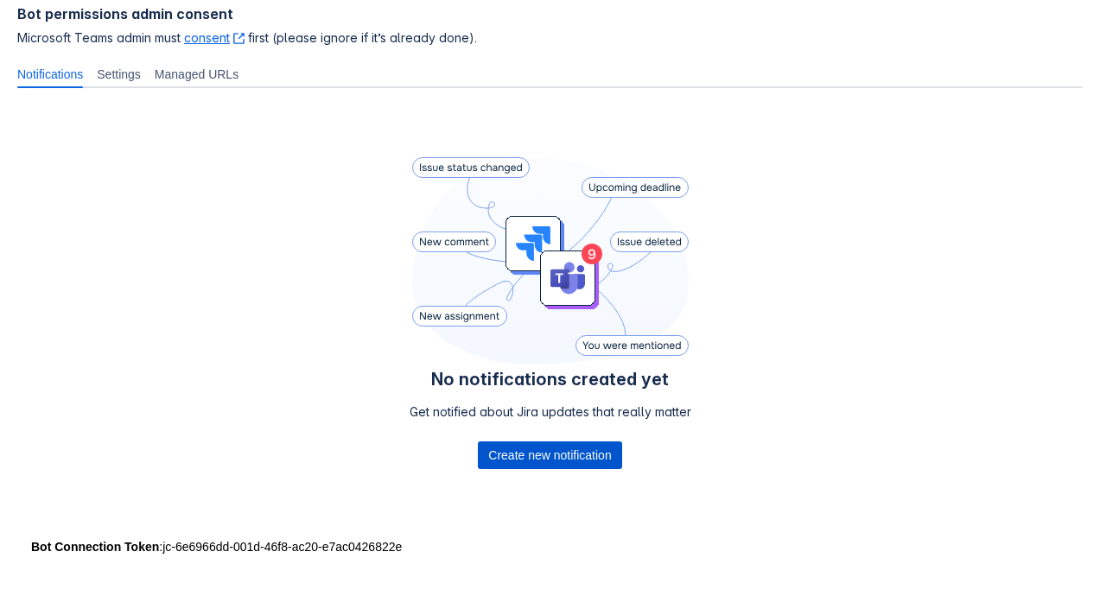  What do you see at coordinates (550, 547) in the screenshot?
I see `div: : jc-6e6966dd-001d-46f8-ac20-e7ac0426822e` at bounding box center [550, 547].